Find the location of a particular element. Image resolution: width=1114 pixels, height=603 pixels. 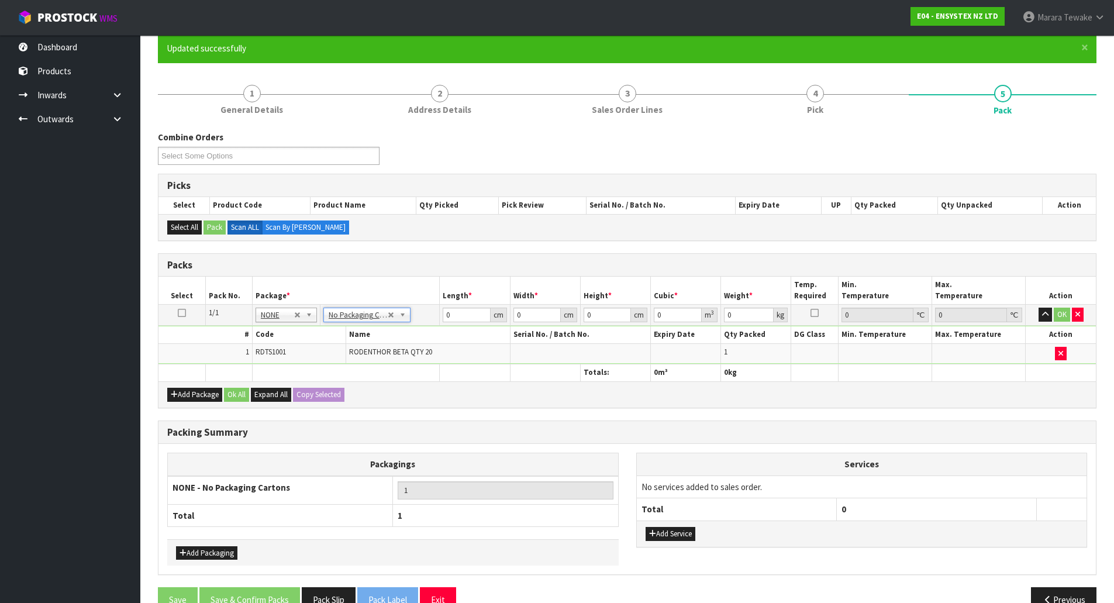

small: WMS is located at coordinates (108, 18).